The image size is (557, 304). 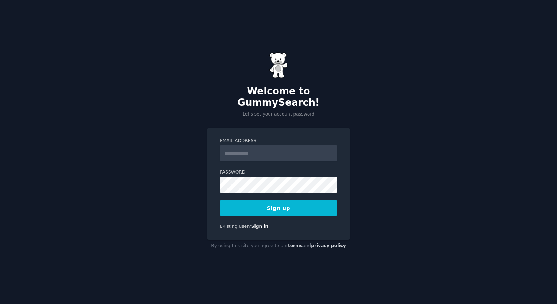 What do you see at coordinates (235, 226) in the screenshot?
I see `span: Existing user?` at bounding box center [235, 226].